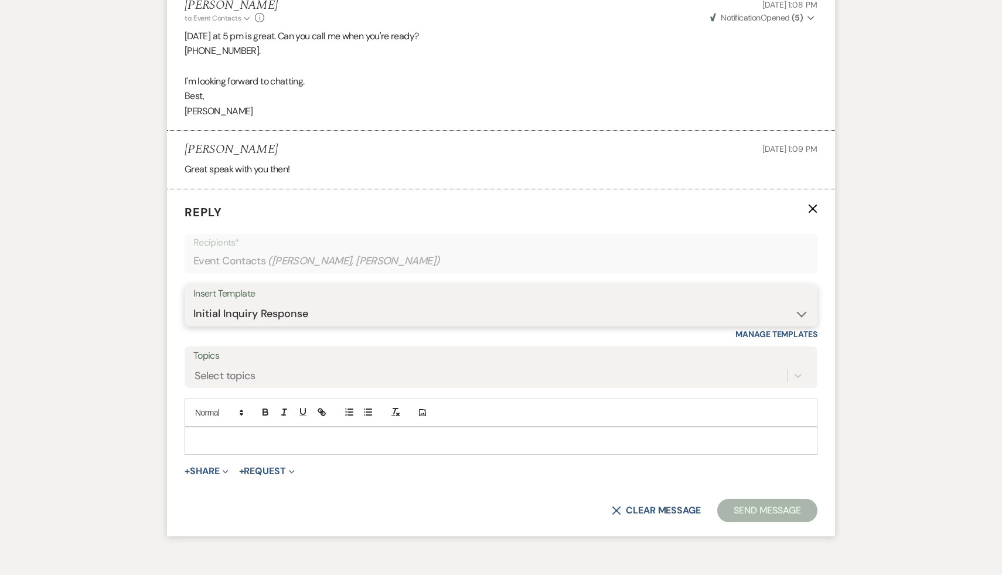 This screenshot has height=575, width=1002. I want to click on span: Reply, so click(203, 212).